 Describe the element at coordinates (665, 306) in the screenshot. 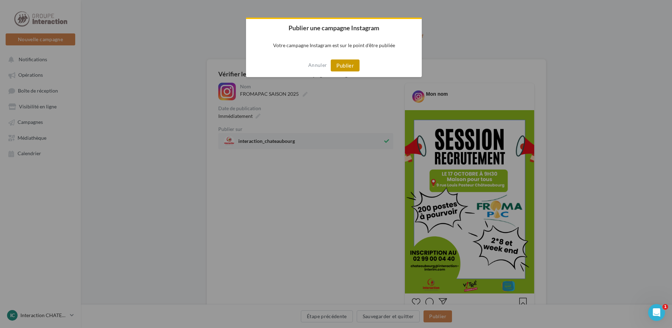

I see `span: 1` at that location.